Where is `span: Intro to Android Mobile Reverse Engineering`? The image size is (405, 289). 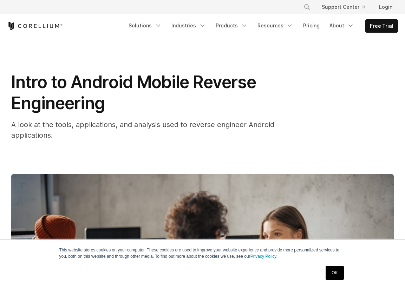
span: Intro to Android Mobile Reverse Engineering is located at coordinates (133, 92).